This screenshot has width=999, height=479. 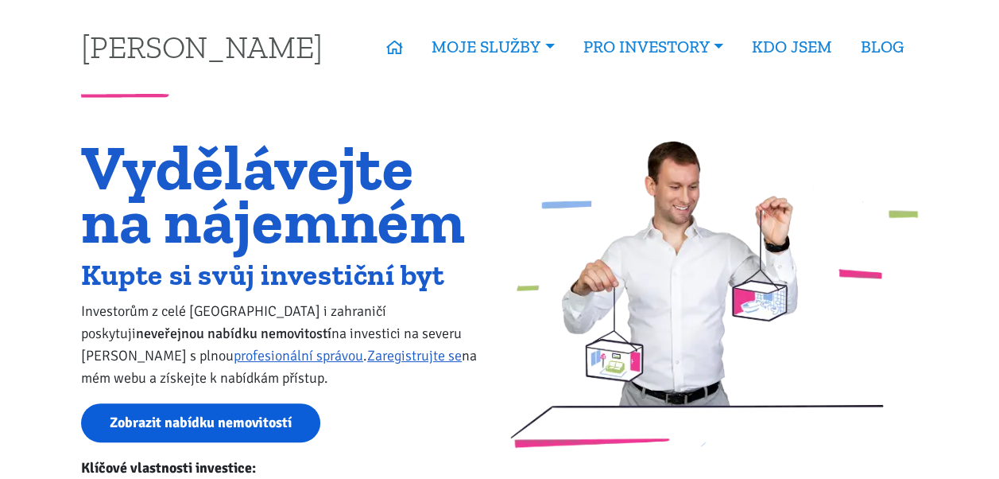 I want to click on h1: Vydělávejte na nájemném, so click(x=285, y=194).